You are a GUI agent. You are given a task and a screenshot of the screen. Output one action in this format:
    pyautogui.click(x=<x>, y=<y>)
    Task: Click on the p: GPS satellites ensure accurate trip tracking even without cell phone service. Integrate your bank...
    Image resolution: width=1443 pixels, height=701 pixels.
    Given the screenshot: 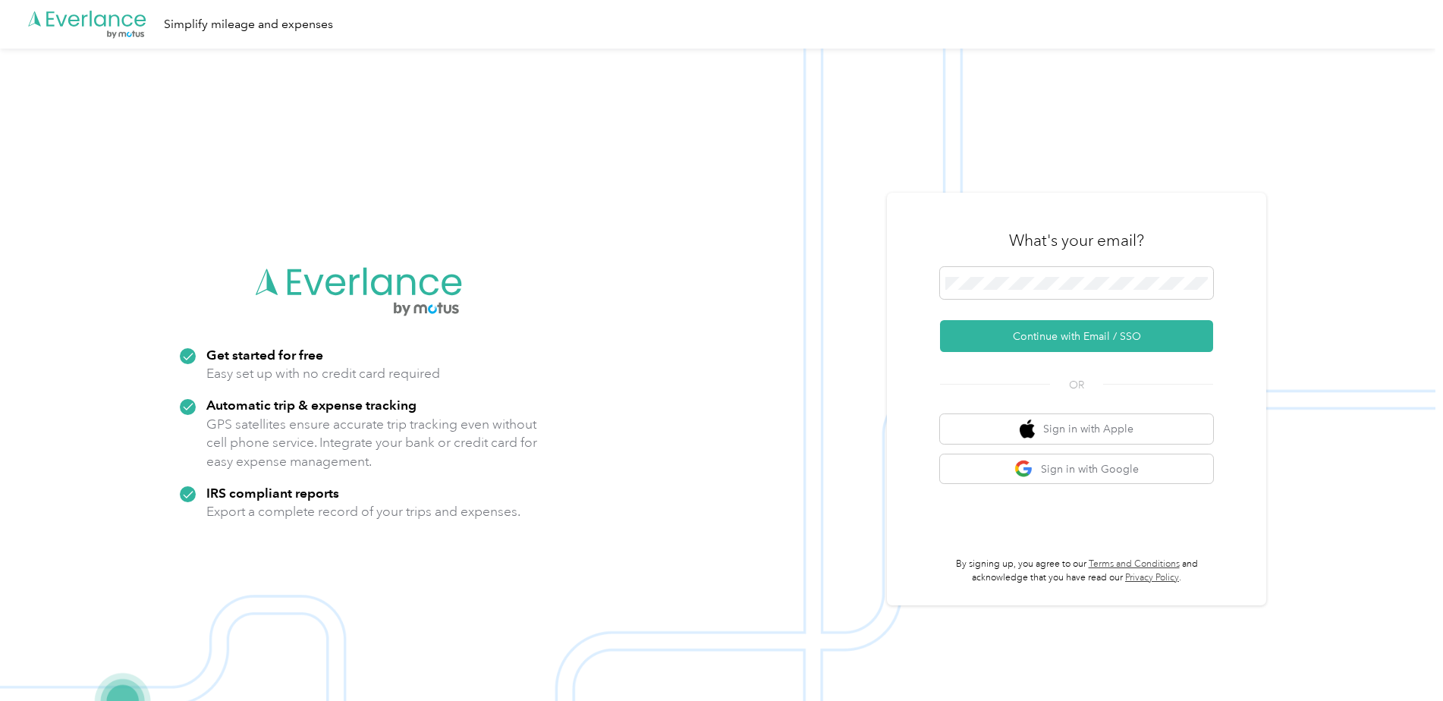 What is the action you would take?
    pyautogui.click(x=372, y=443)
    